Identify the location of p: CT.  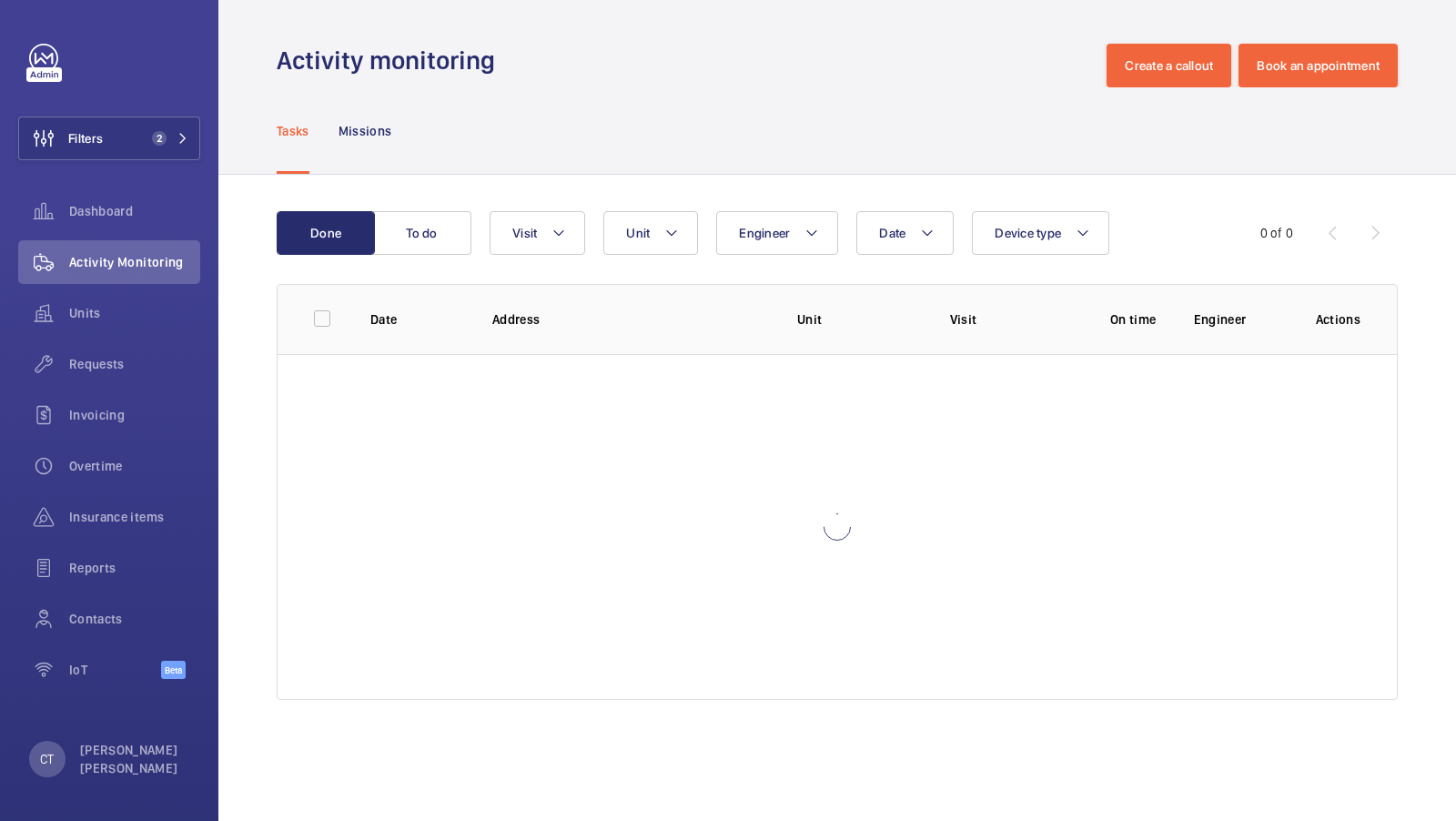
(47, 759).